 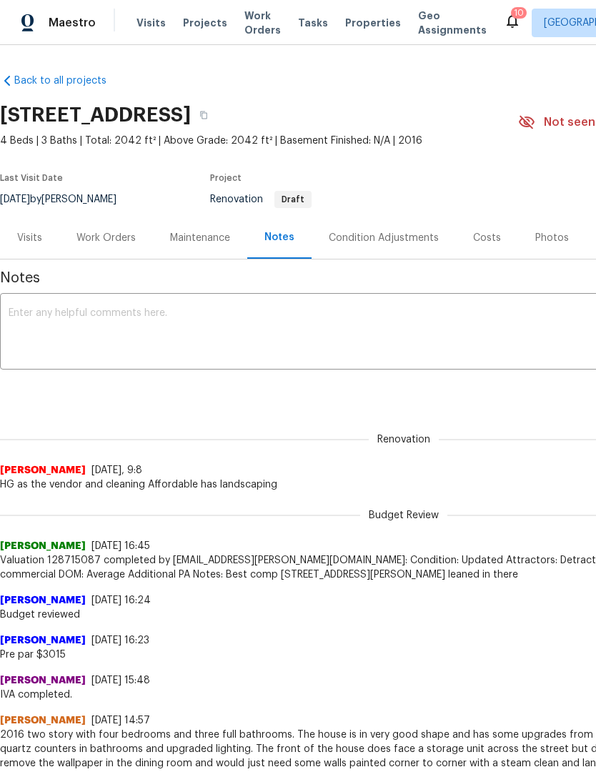 What do you see at coordinates (404, 515) in the screenshot?
I see `span: Budget Review` at bounding box center [404, 515].